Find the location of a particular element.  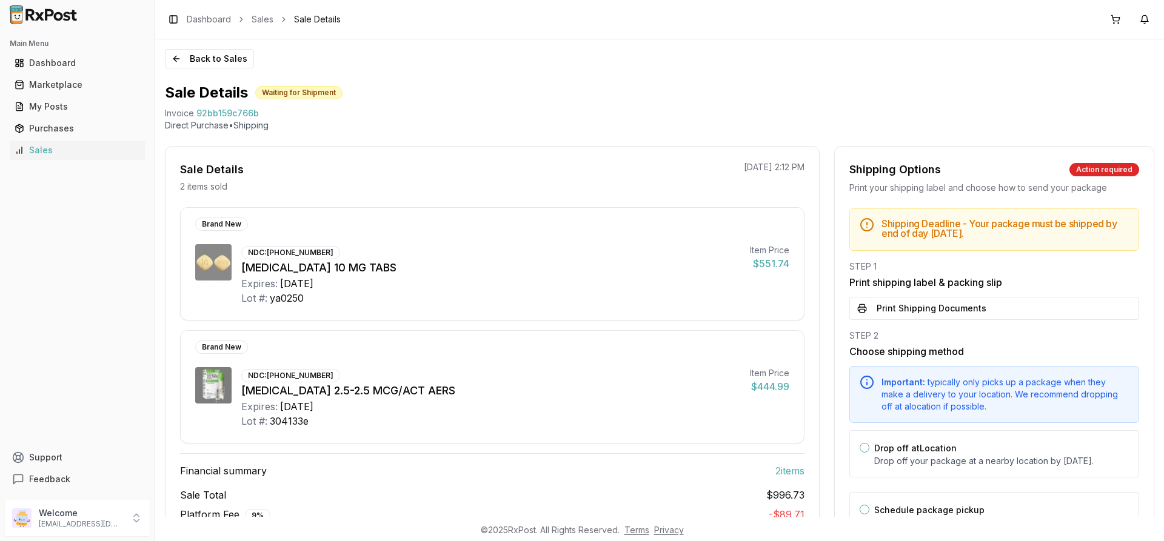

h1: Sale Details is located at coordinates (206, 93).